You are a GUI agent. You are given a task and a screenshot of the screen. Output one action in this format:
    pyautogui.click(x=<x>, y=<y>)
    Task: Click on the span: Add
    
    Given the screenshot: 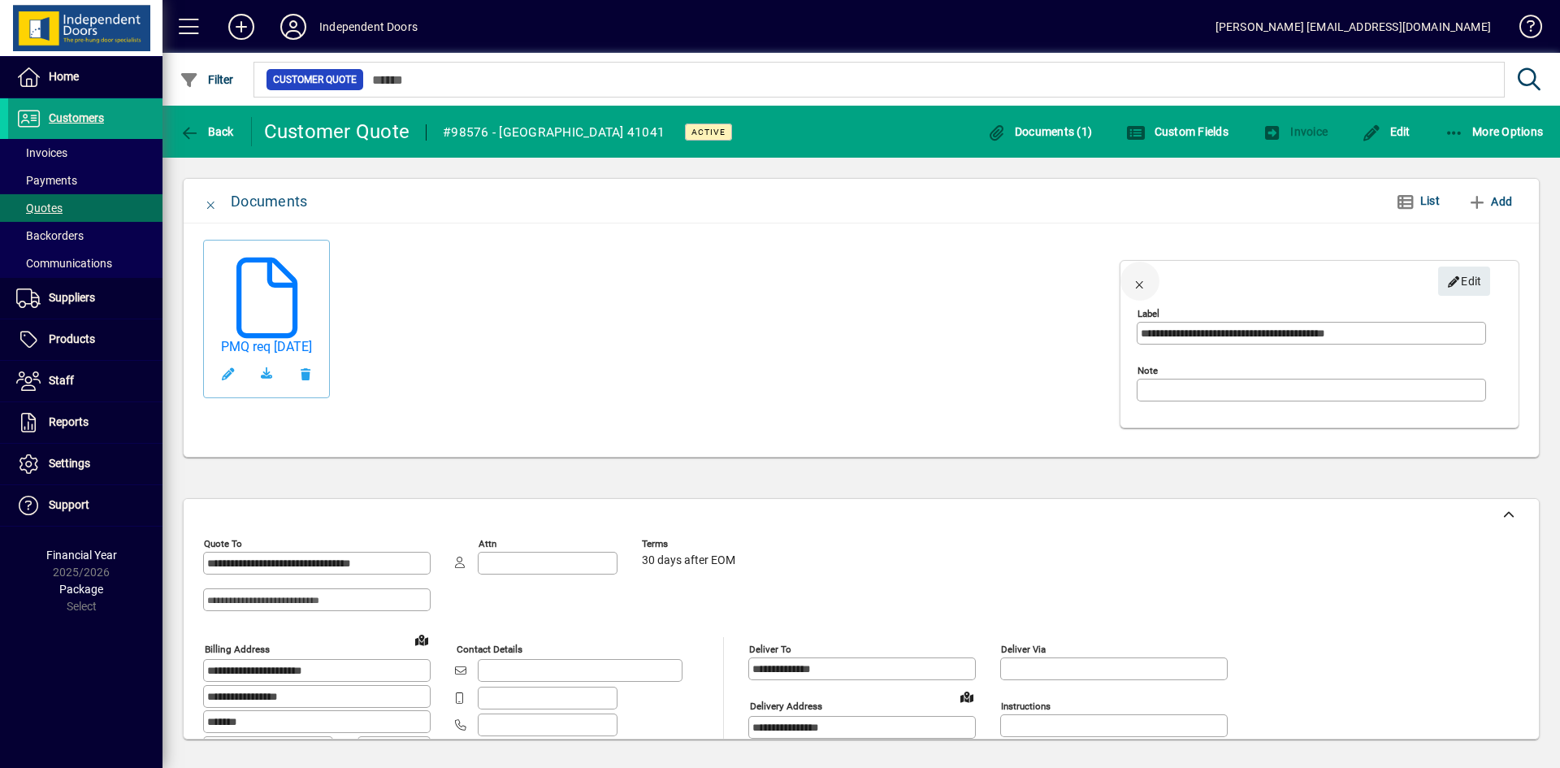 What is the action you would take?
    pyautogui.click(x=1489, y=202)
    